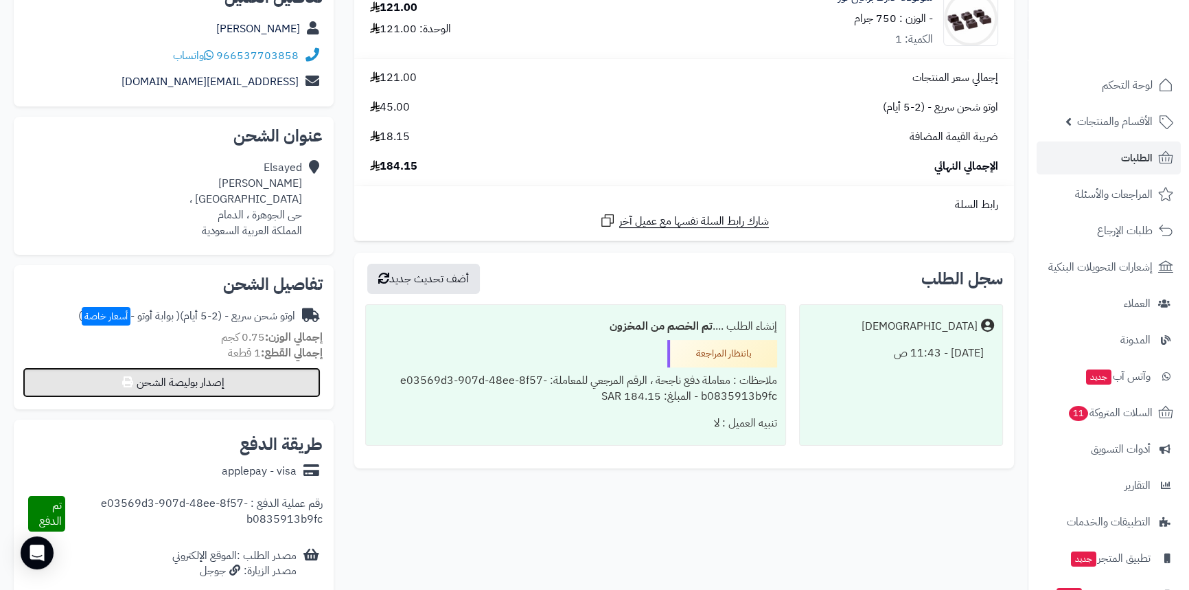 The width and height of the screenshot is (1189, 590). Describe the element at coordinates (1109, 158) in the screenshot. I see `a: الطلبات` at that location.